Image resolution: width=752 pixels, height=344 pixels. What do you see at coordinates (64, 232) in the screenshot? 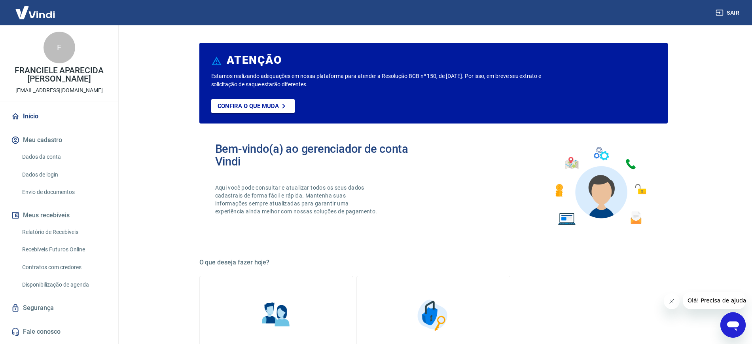
I see `a: Relatório de Recebíveis` at bounding box center [64, 232].